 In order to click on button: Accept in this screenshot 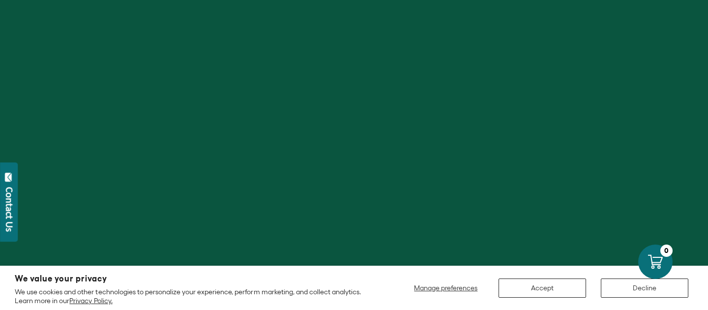, I will do `click(542, 288)`.